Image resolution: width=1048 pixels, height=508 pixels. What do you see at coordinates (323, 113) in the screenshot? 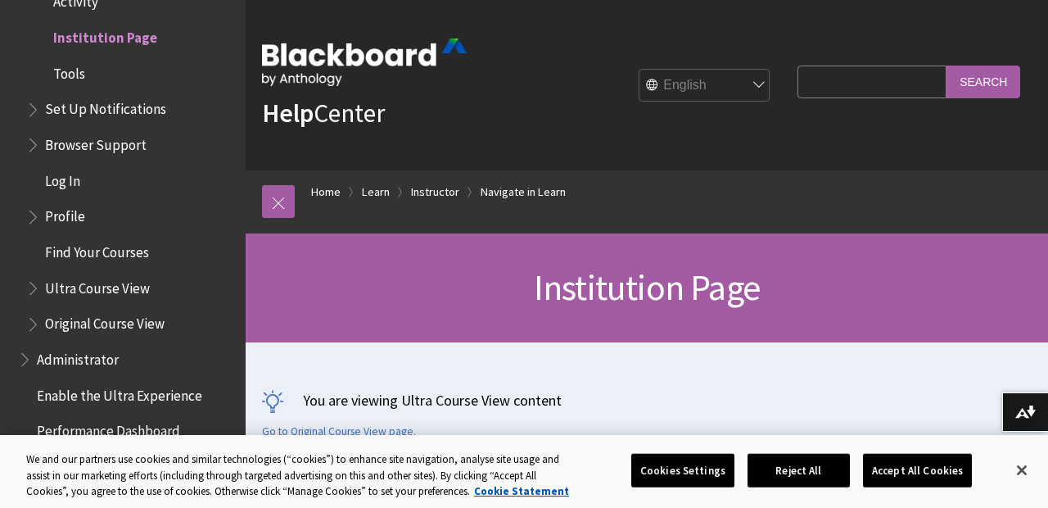
I see `a: HelpCenter` at bounding box center [323, 113].